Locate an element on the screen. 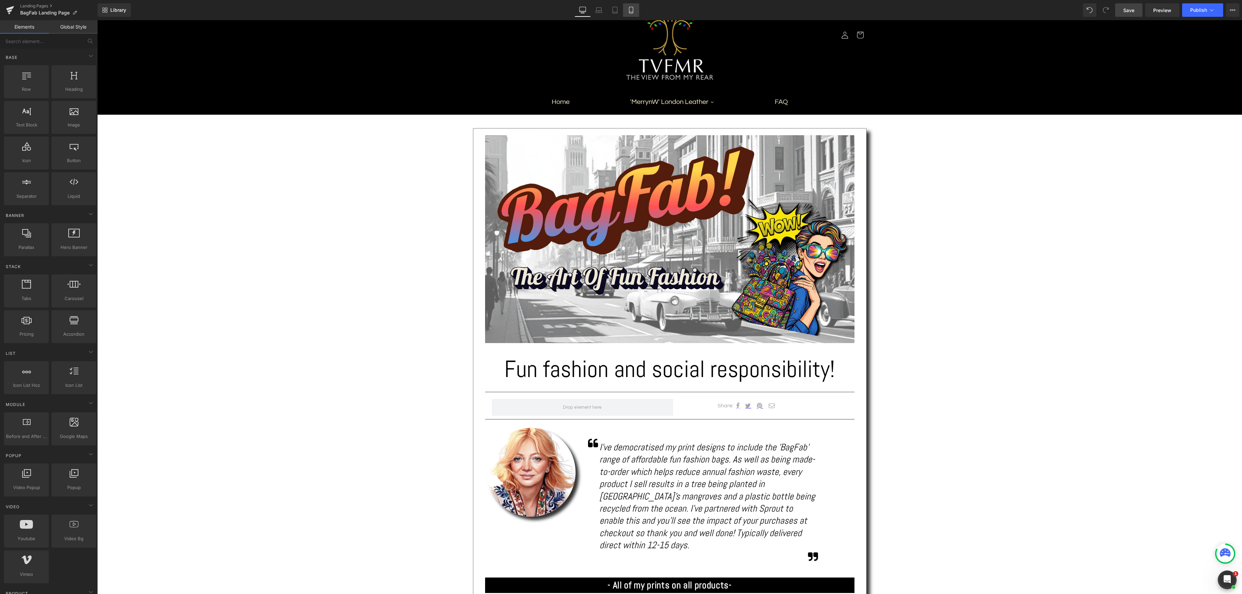 This screenshot has width=1242, height=594. a: Landing Pages is located at coordinates (59, 6).